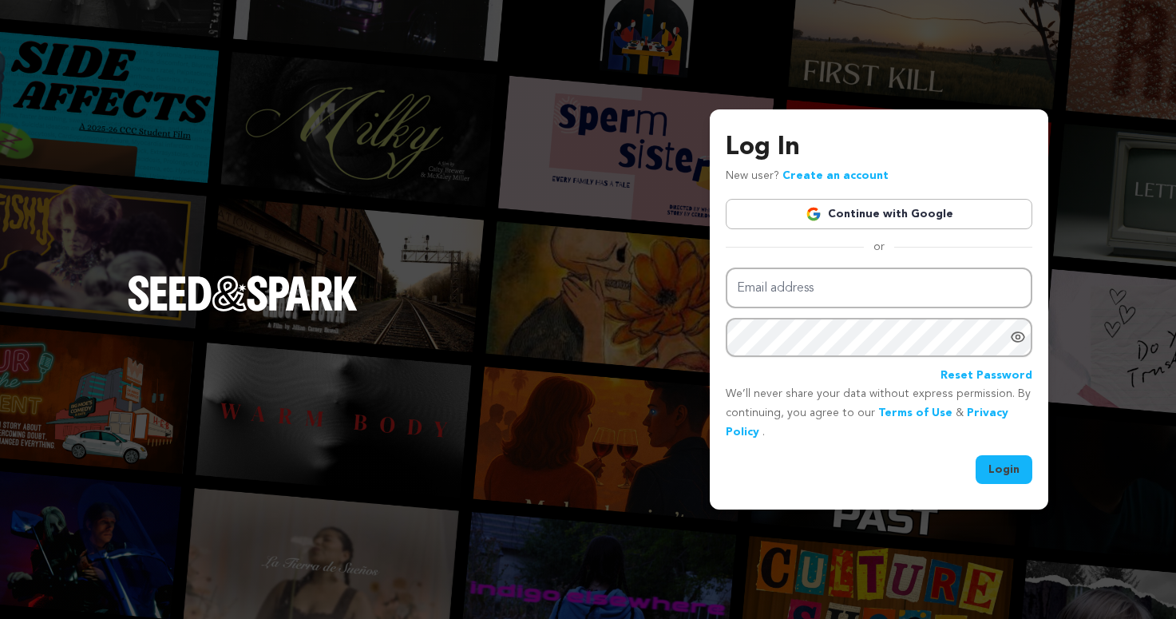 This screenshot has height=619, width=1176. I want to click on input: Email address, so click(879, 287).